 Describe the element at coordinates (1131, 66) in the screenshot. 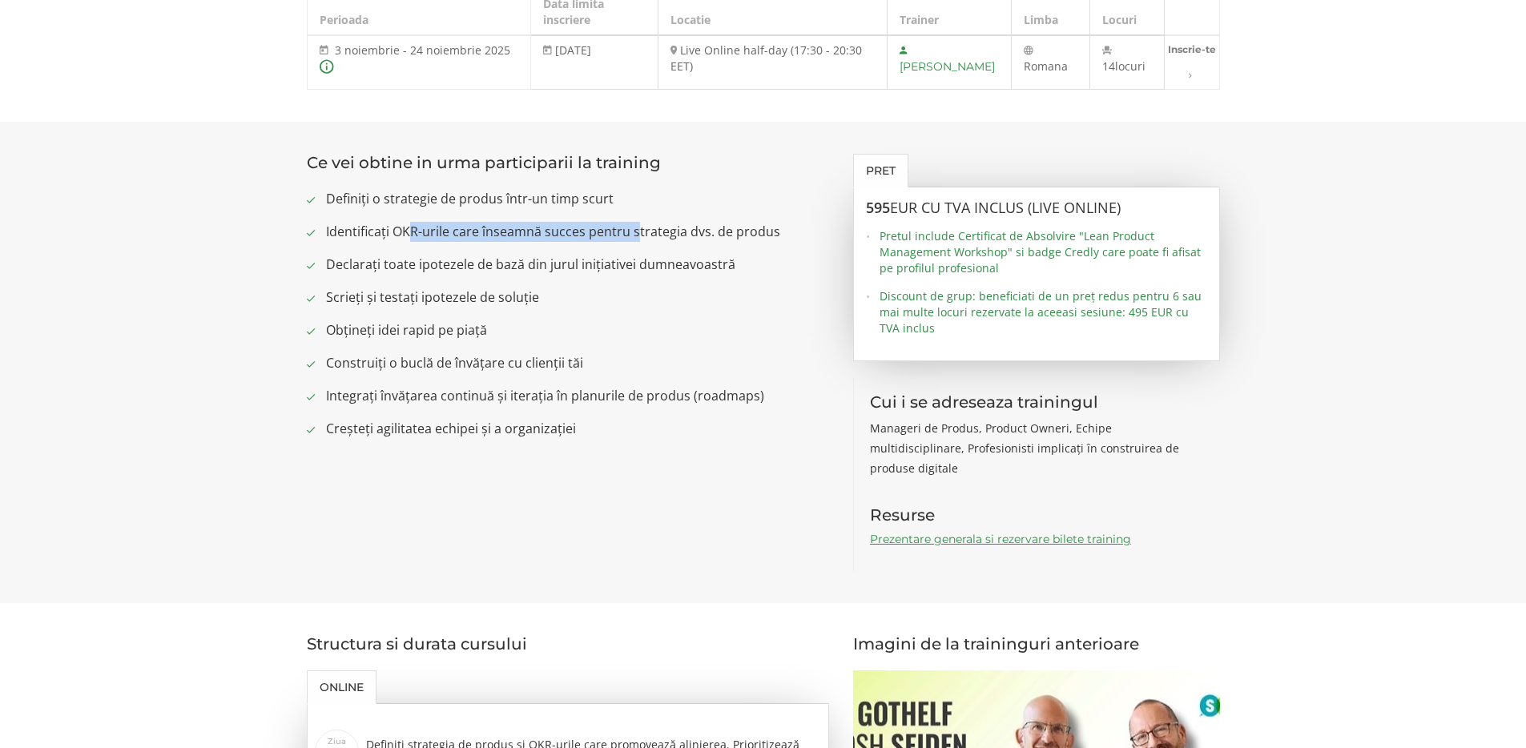

I see `span: locuri` at that location.